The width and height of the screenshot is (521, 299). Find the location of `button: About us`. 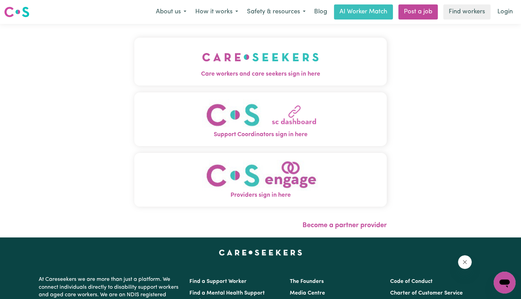

button: About us is located at coordinates (171, 12).